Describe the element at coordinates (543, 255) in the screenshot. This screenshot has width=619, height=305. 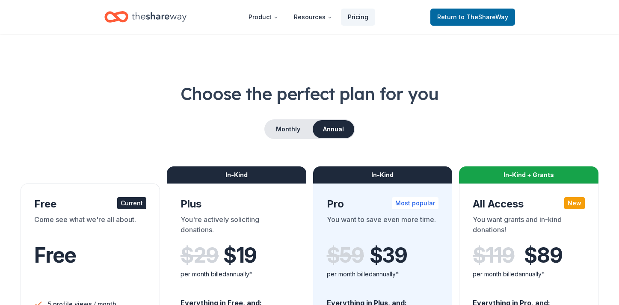
I see `span: $ 89` at that location.